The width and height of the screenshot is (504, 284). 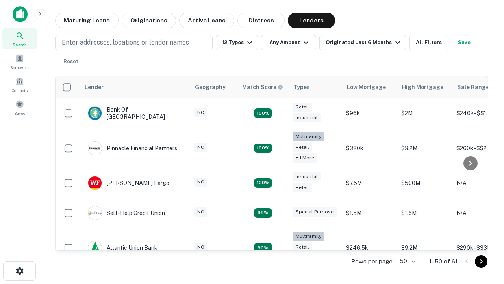 What do you see at coordinates (263, 183) in the screenshot?
I see `div: Matching Properties: 14, hasApolloMatch: undefined` at bounding box center [263, 183].